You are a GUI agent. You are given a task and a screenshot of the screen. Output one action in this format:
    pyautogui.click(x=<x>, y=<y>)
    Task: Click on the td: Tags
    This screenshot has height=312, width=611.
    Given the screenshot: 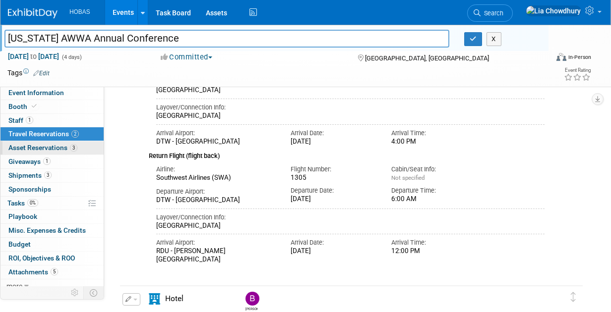 What is the action you would take?
    pyautogui.click(x=28, y=73)
    